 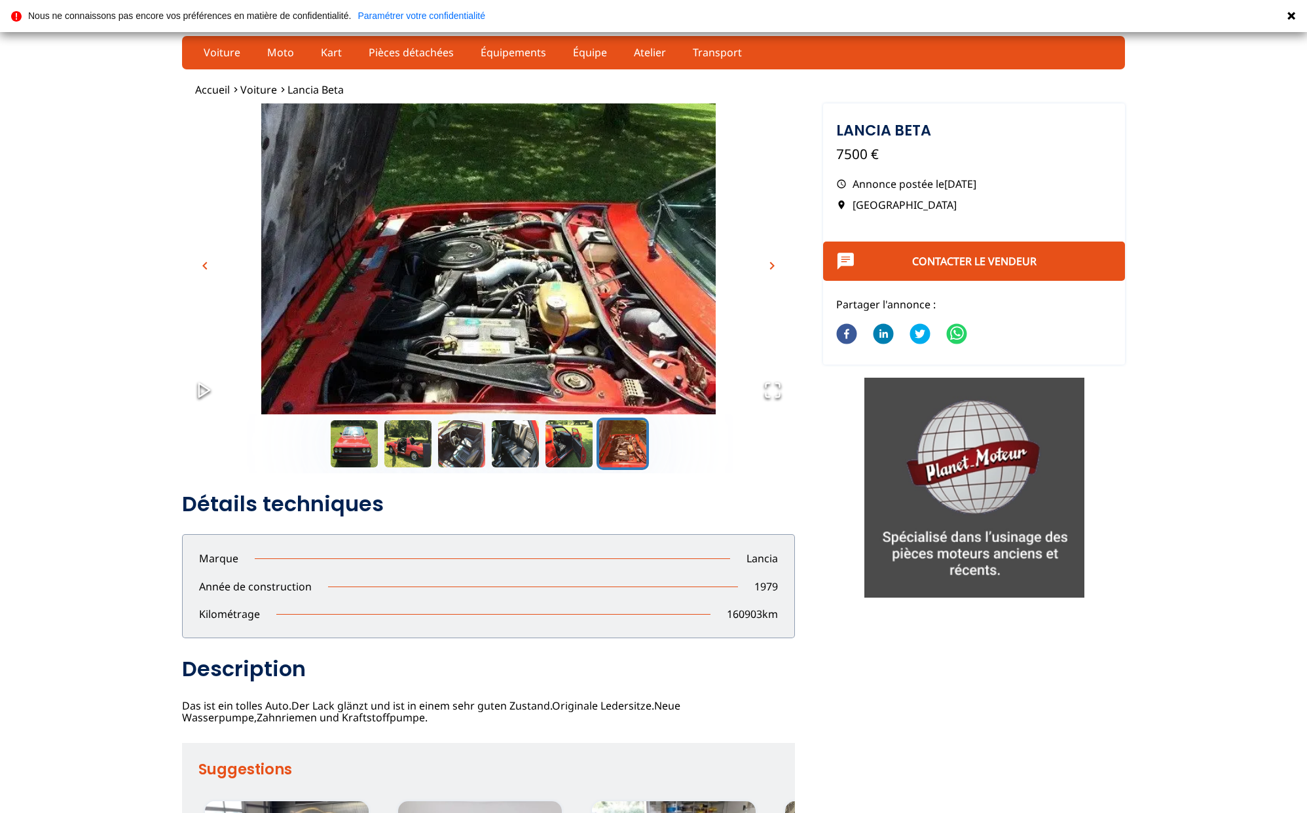 I want to click on button: Contacter le vendeur, so click(x=974, y=261).